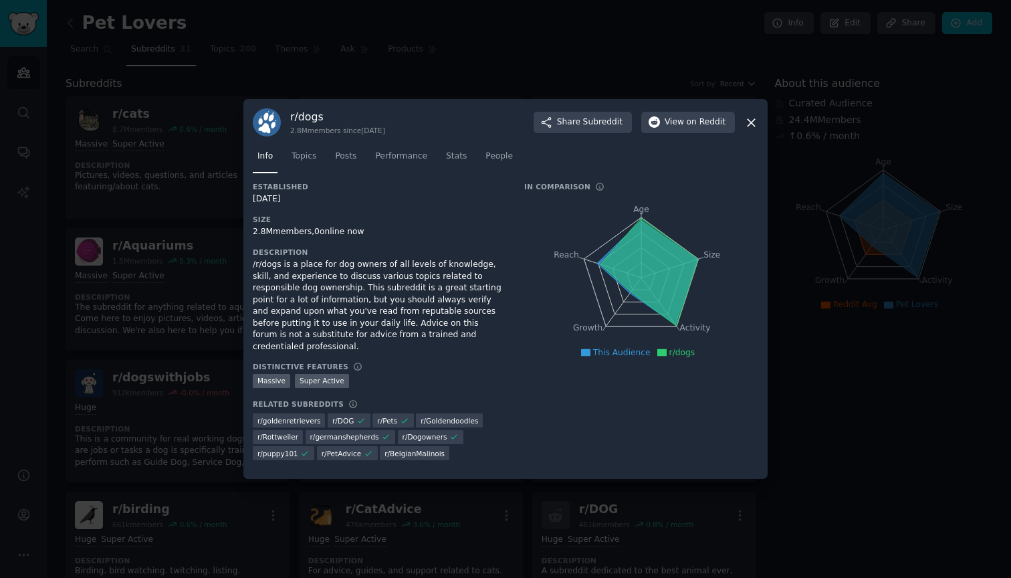 The width and height of the screenshot is (1011, 578). I want to click on h3: Related Subreddits, so click(298, 404).